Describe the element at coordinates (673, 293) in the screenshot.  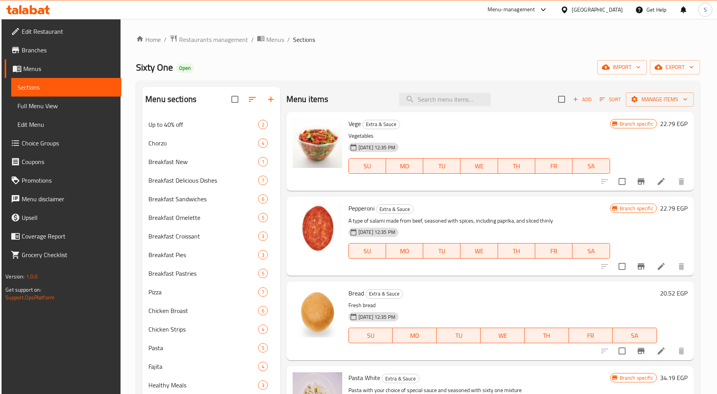
I see `h6: 20.52 EGP` at that location.